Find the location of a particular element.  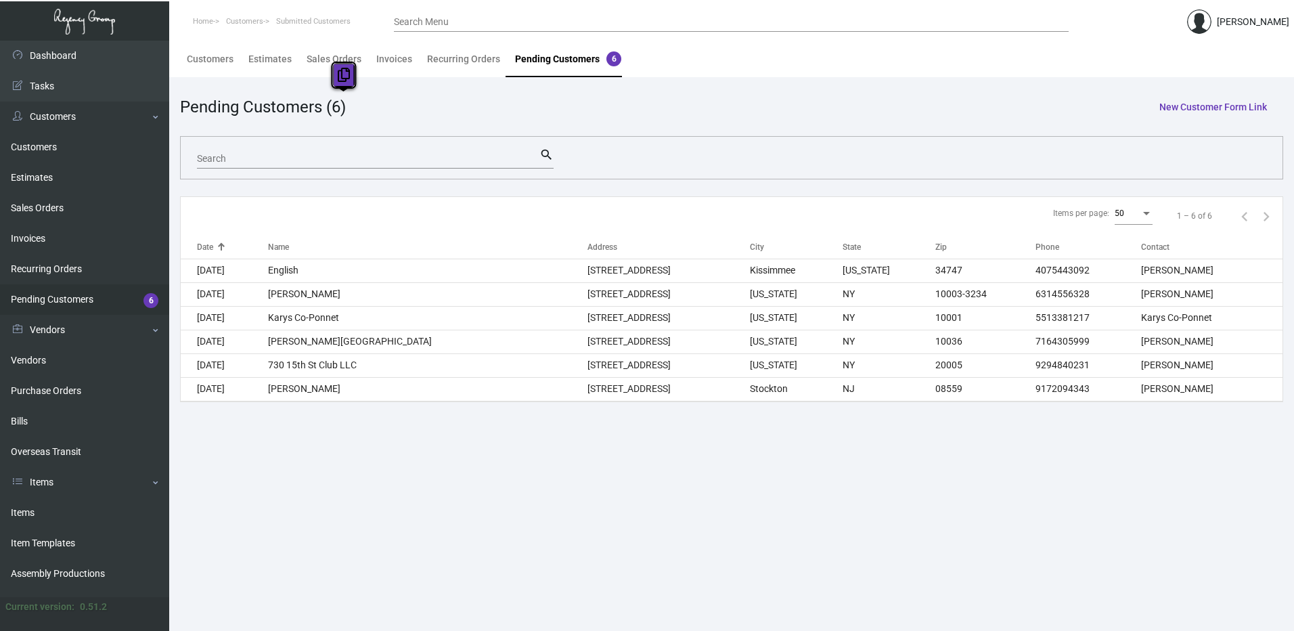

div: Current version: is located at coordinates (40, 607).